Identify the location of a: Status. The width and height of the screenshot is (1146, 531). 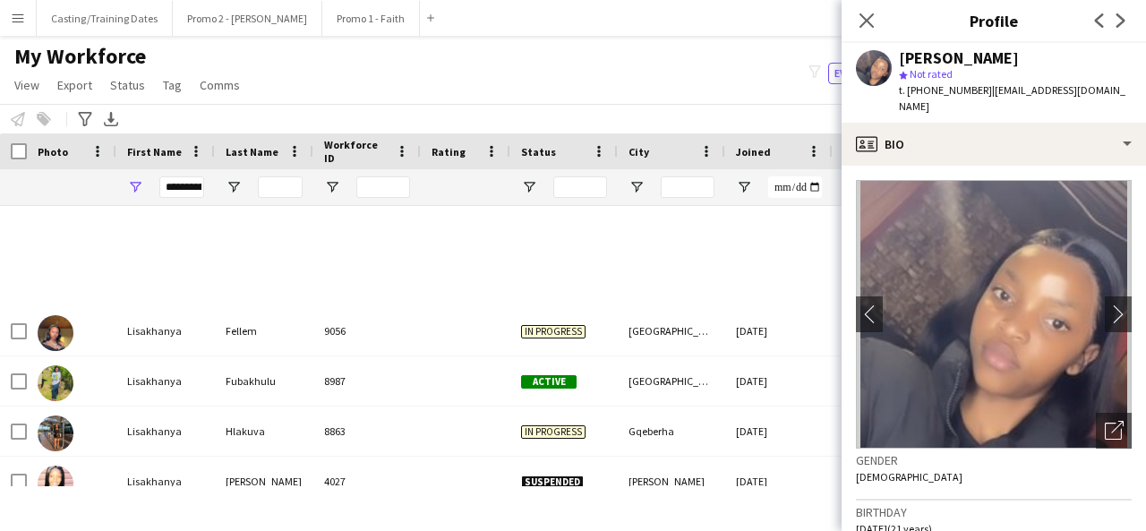
(127, 85).